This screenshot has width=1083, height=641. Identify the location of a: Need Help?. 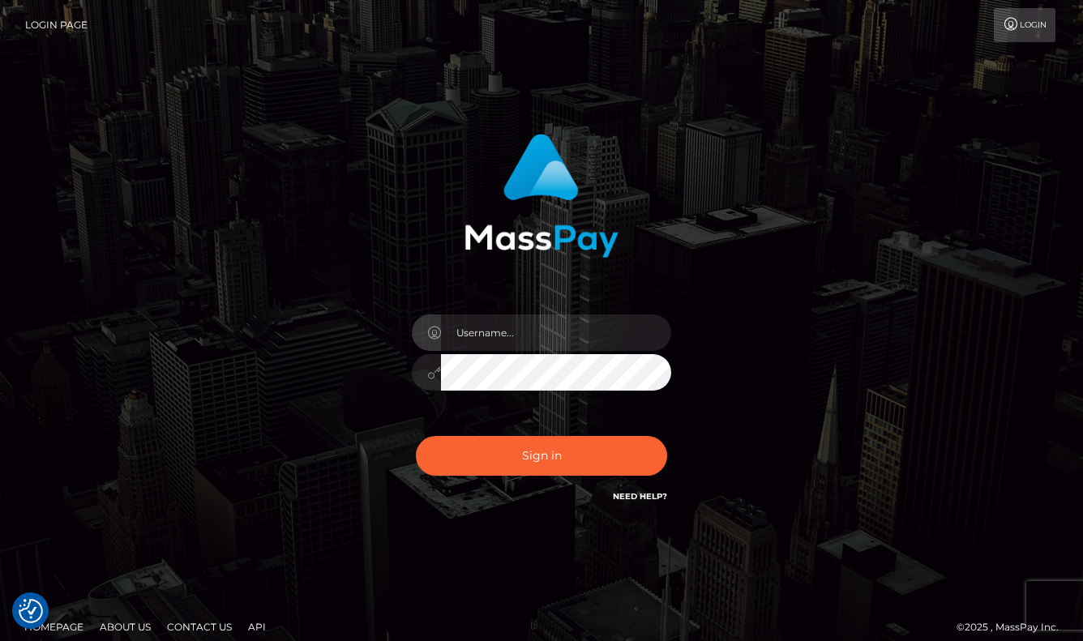
(640, 496).